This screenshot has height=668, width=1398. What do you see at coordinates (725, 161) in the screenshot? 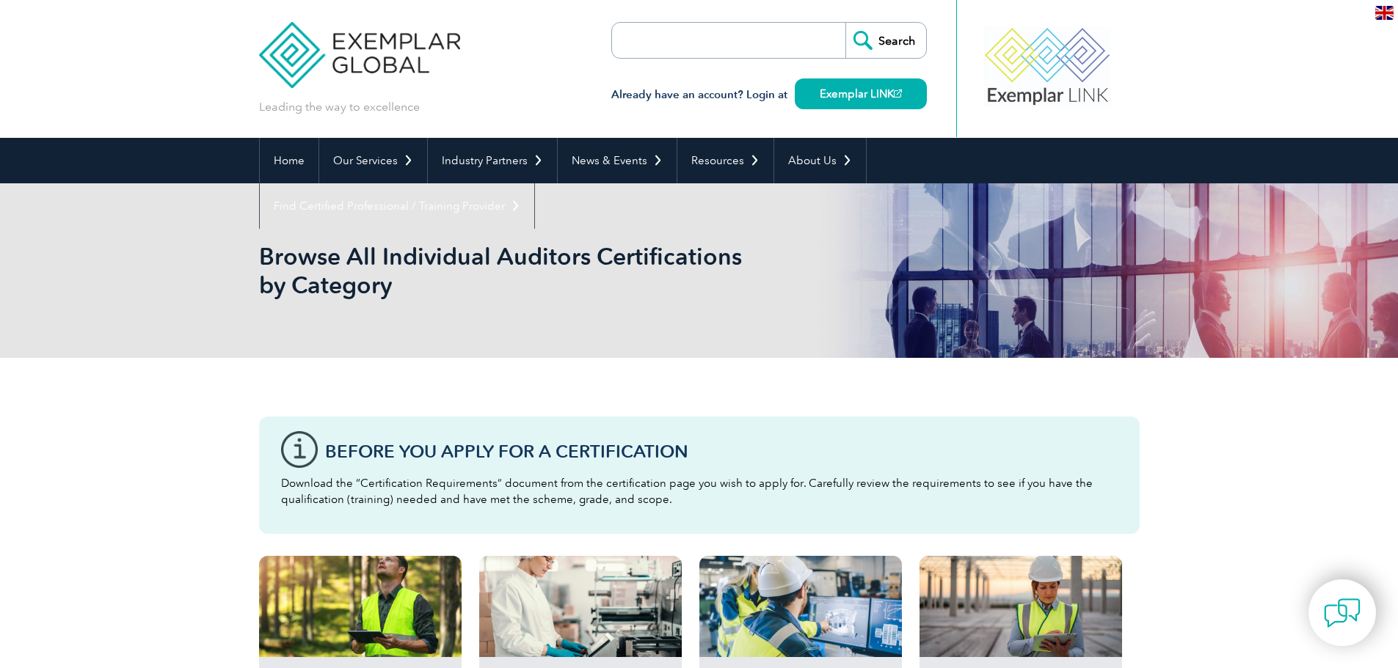
I see `a: Resources` at bounding box center [725, 161].